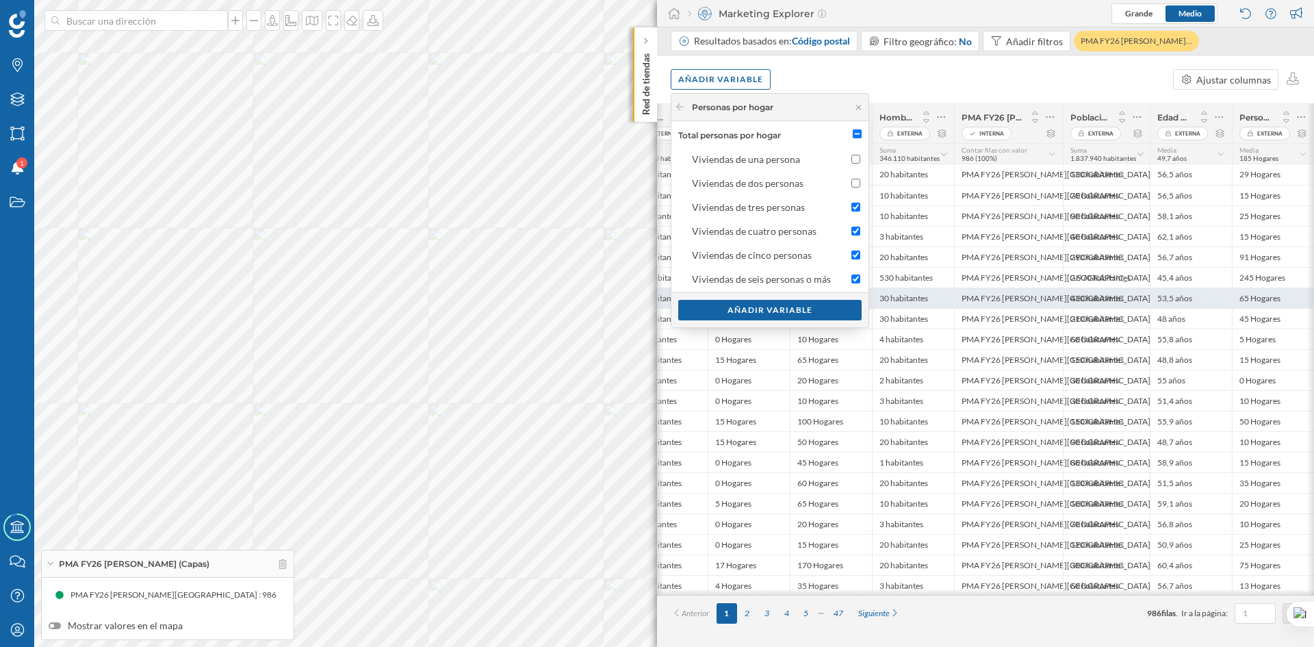 The width and height of the screenshot is (1314, 647). I want to click on input: Viviendas de cinco personas, so click(855, 255).